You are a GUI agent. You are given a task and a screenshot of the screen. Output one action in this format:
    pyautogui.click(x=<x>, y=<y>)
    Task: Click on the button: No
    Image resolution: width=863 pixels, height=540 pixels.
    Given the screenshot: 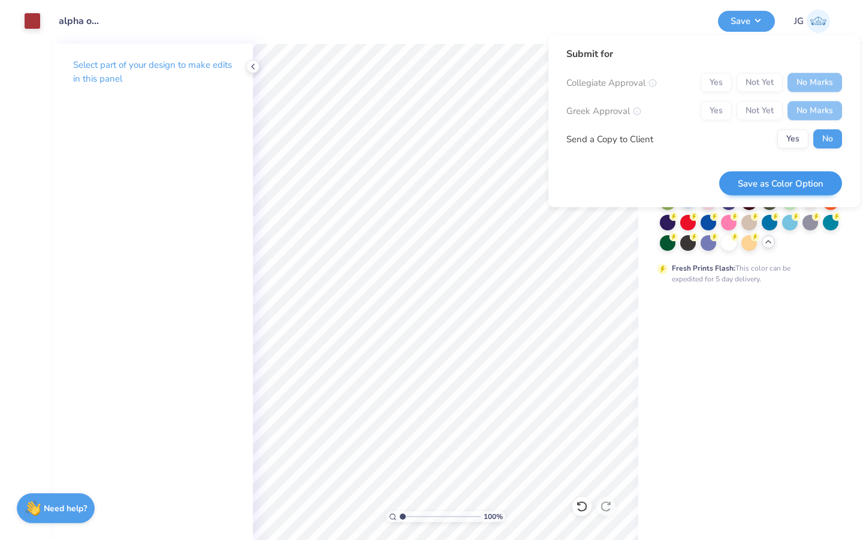 What is the action you would take?
    pyautogui.click(x=828, y=139)
    